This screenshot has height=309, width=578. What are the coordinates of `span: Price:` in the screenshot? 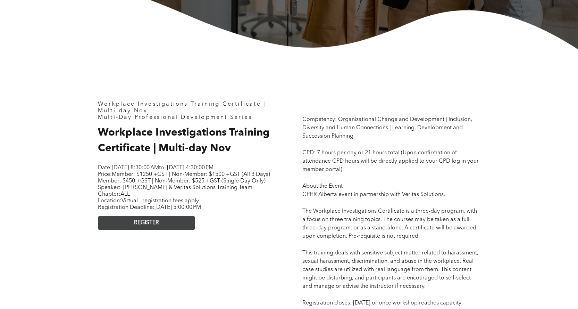 It's located at (184, 177).